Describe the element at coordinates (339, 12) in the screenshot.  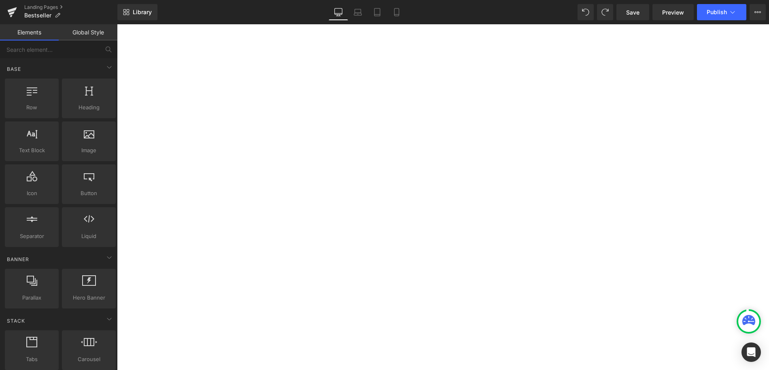
I see `a: Desktop` at that location.